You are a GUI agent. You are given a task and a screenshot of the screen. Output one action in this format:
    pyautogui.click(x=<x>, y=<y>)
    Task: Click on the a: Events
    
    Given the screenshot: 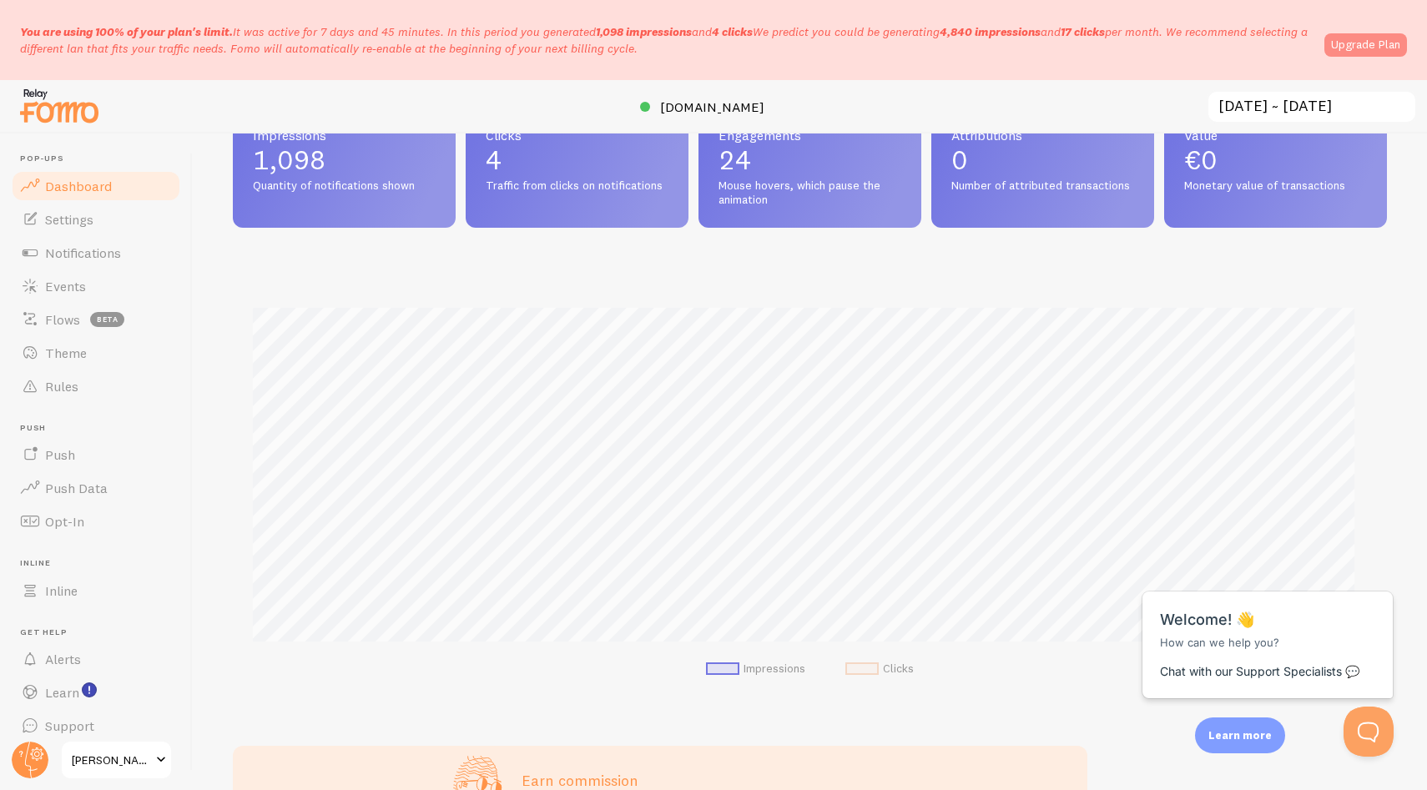 What is the action you would take?
    pyautogui.click(x=96, y=286)
    